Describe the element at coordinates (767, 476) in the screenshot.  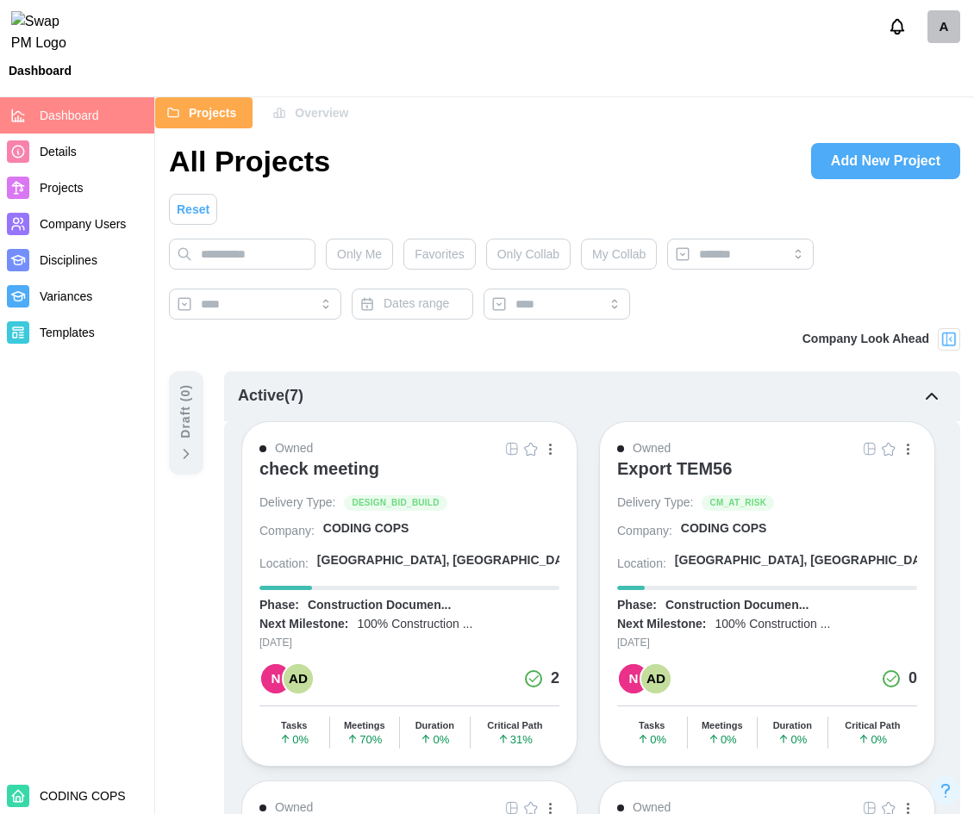
I see `a: Export TEM56` at that location.